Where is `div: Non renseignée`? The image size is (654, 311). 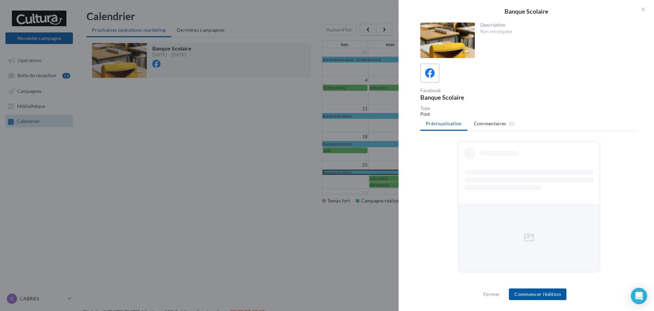 div: Non renseignée is located at coordinates (557, 32).